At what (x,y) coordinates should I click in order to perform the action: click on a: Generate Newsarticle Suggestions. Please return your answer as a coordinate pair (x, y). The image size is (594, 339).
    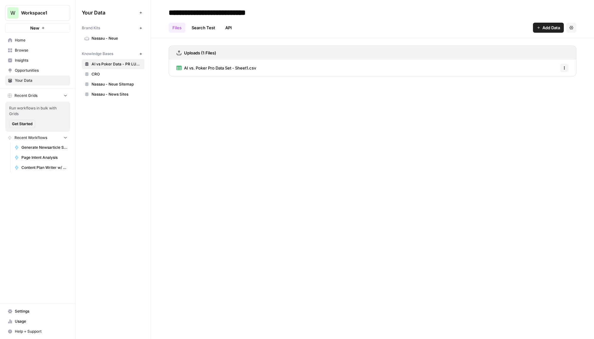
    Looking at the image, I should click on (41, 148).